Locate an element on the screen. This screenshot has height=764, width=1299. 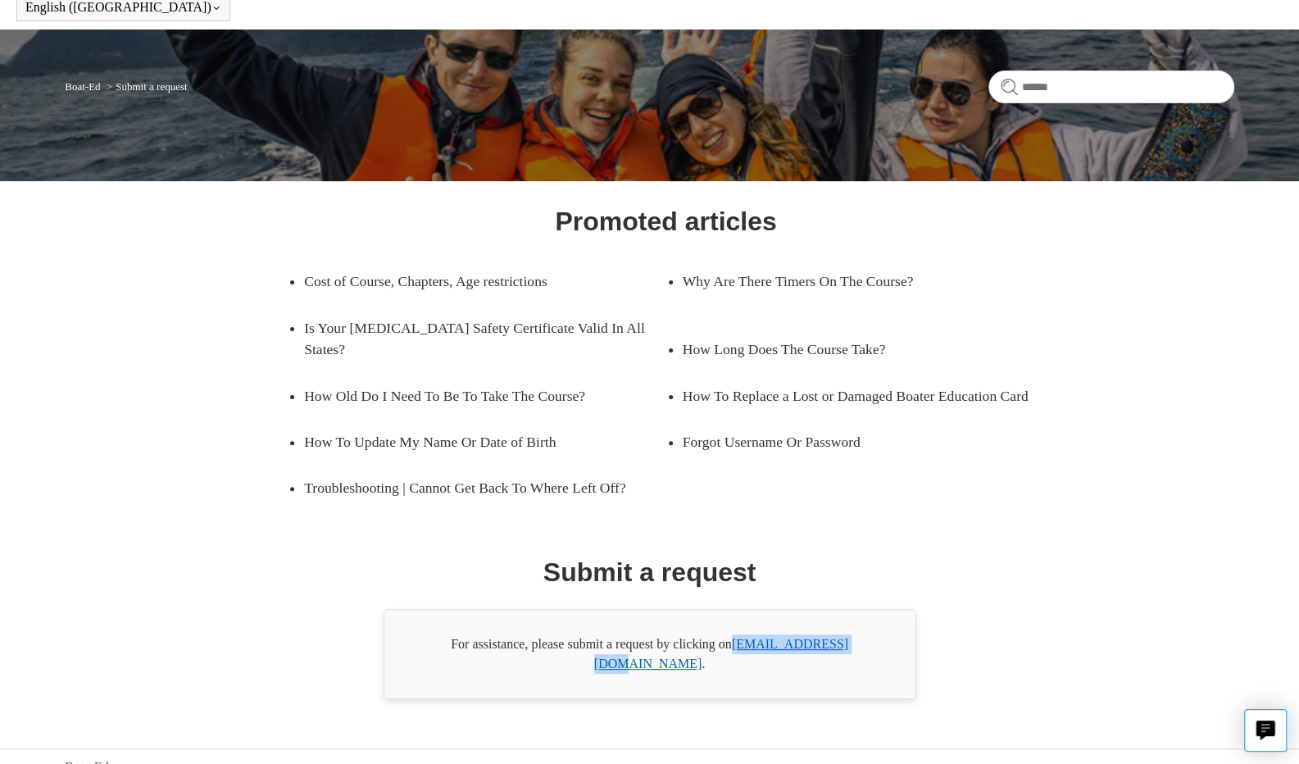
a: How Long Does The Course Take? is located at coordinates (851, 349).